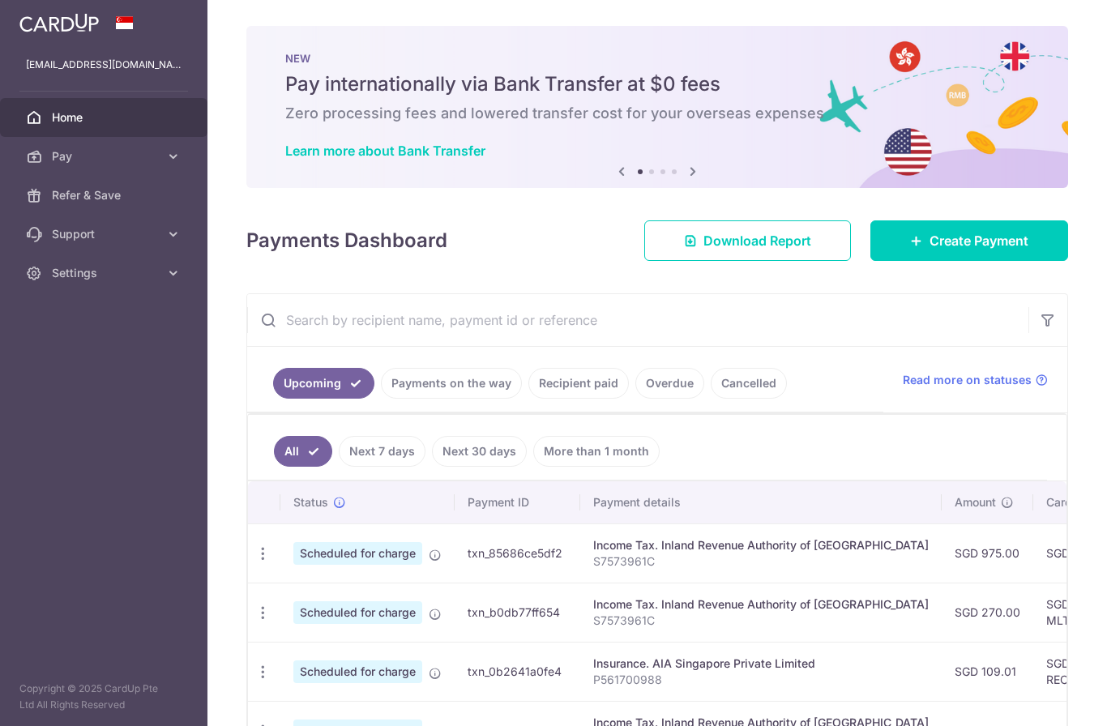 The height and width of the screenshot is (726, 1107). Describe the element at coordinates (657, 113) in the screenshot. I see `h6: Zero processing fees and lowered transfer cost for your overseas expenses` at that location.